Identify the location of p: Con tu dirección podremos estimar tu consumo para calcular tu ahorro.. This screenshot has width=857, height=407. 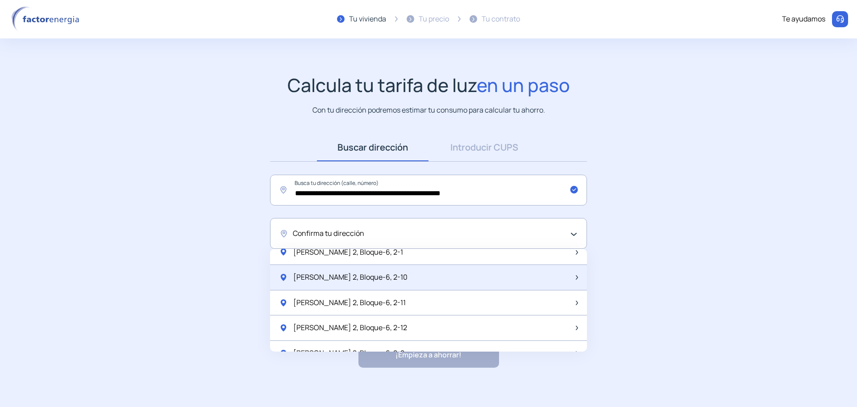
(429, 110).